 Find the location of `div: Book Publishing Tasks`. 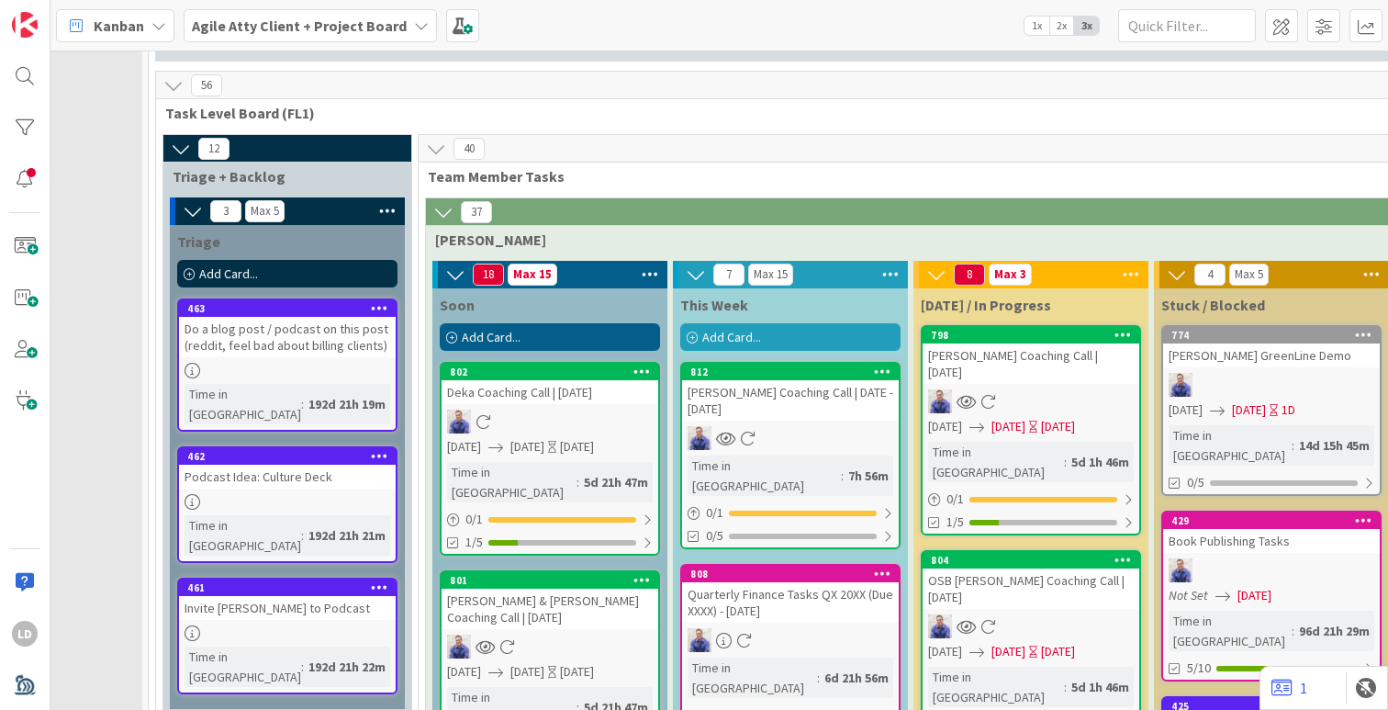

div: Book Publishing Tasks is located at coordinates (1272, 541).